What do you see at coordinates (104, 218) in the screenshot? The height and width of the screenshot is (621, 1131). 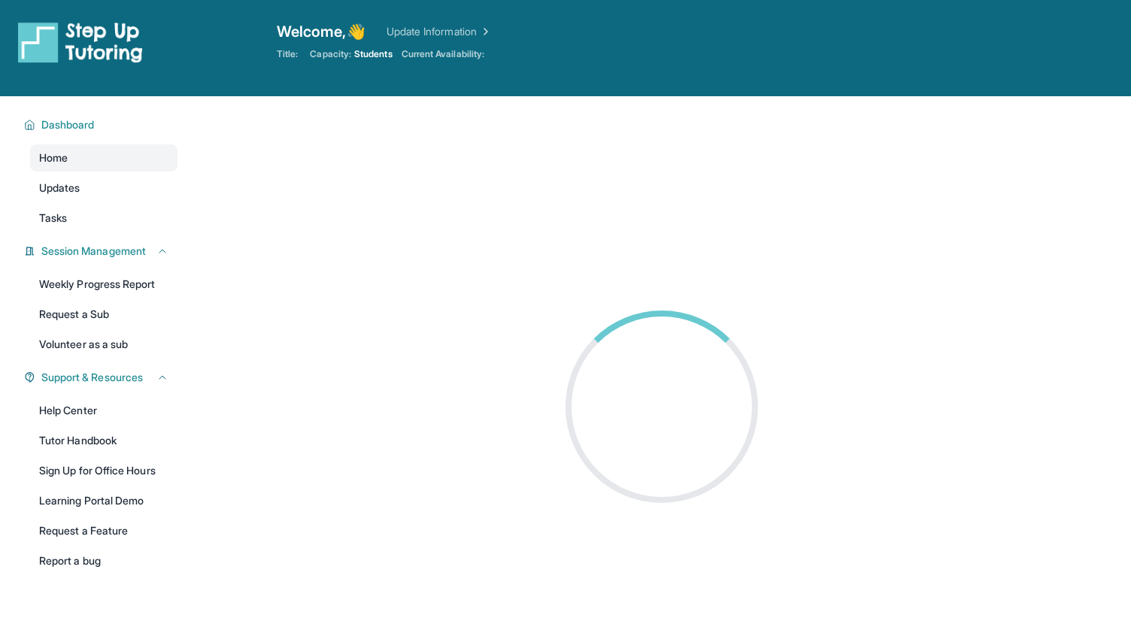 I see `a: Tasks` at bounding box center [104, 218].